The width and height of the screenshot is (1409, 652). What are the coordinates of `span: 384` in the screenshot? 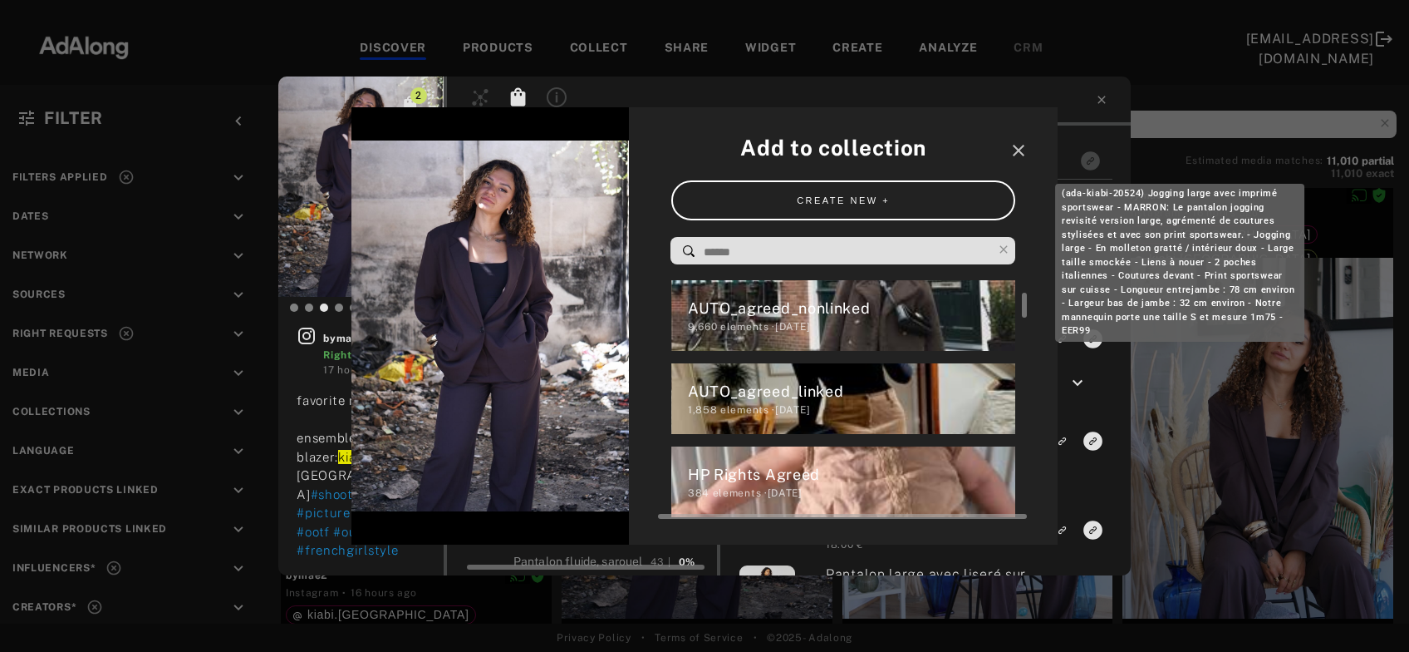 It's located at (699, 493).